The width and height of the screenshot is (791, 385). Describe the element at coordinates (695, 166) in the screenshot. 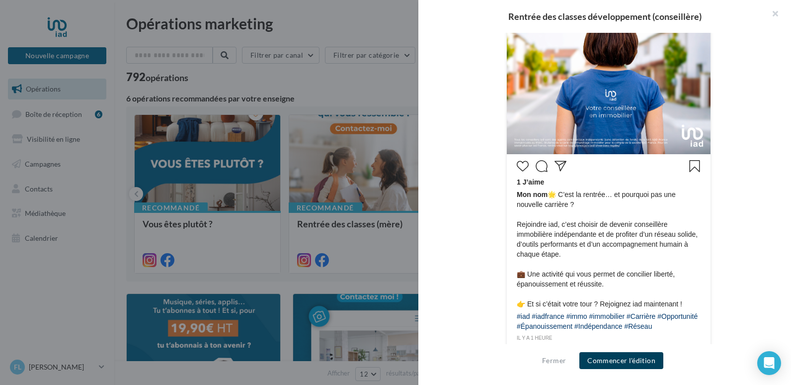

I see `svg: Enregistrer` at that location.